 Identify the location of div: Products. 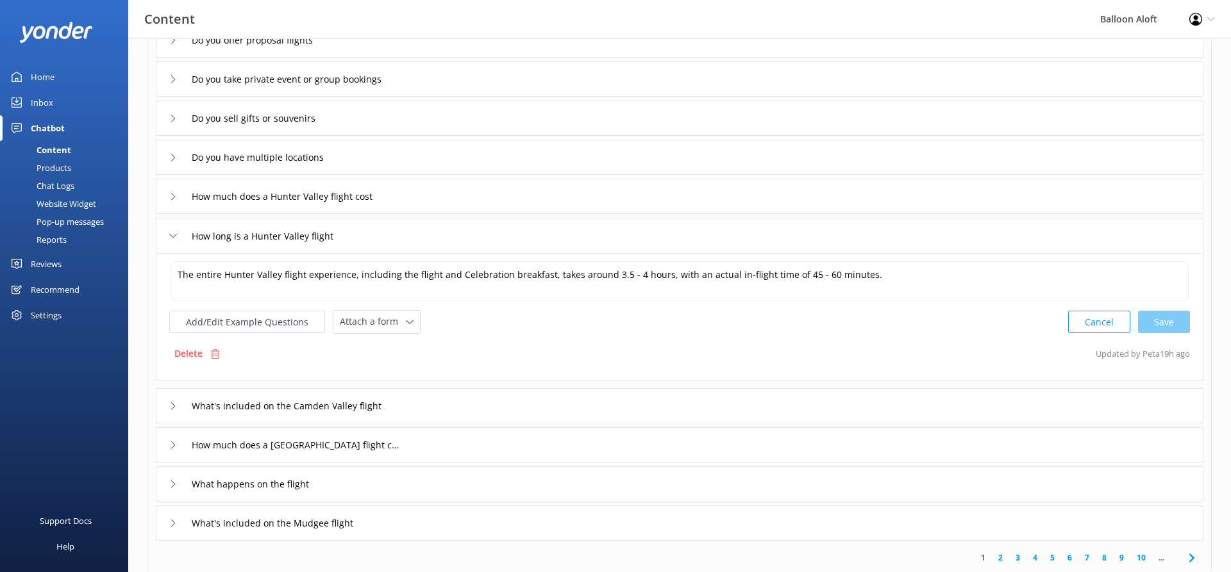
(39, 168).